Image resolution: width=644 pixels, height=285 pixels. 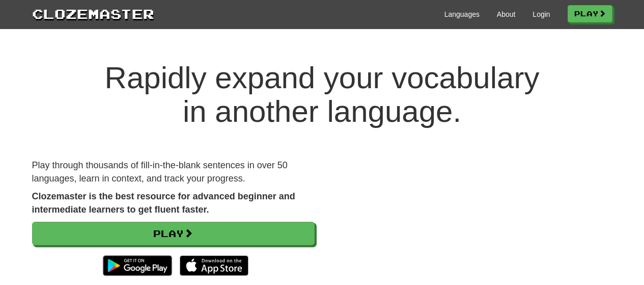 I want to click on a: Login, so click(x=541, y=14).